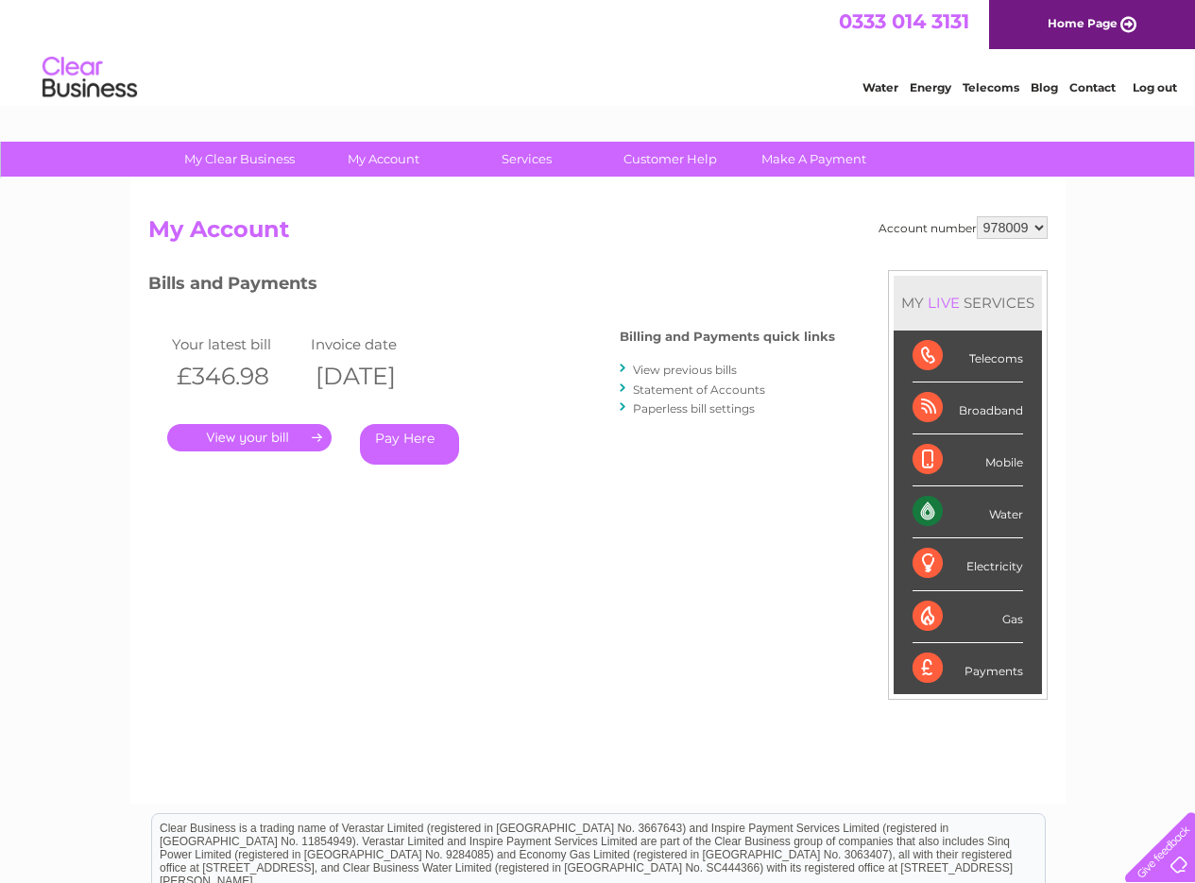 The width and height of the screenshot is (1195, 883). Describe the element at coordinates (967, 617) in the screenshot. I see `div: Gas` at that location.